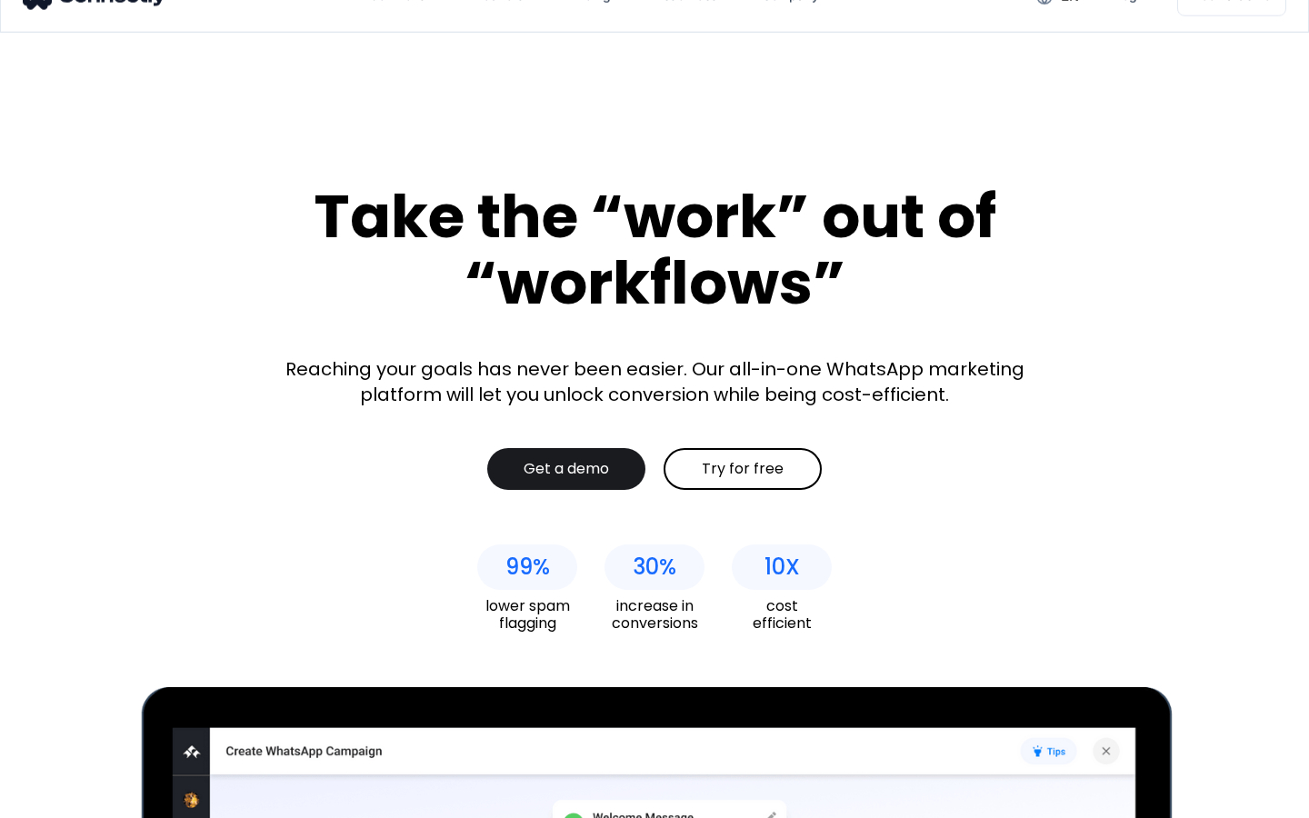 This screenshot has height=818, width=1309. I want to click on a: Try for free, so click(743, 469).